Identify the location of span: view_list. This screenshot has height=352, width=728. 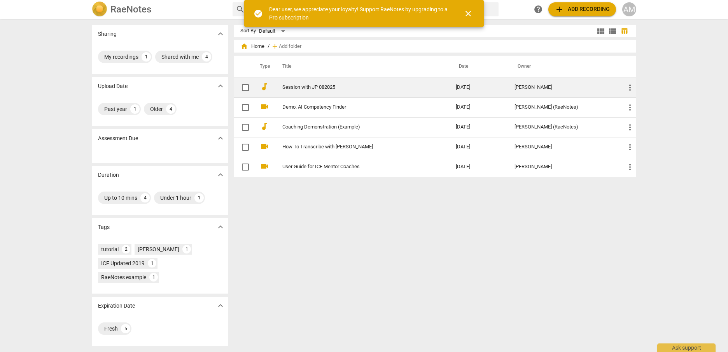
(613, 31).